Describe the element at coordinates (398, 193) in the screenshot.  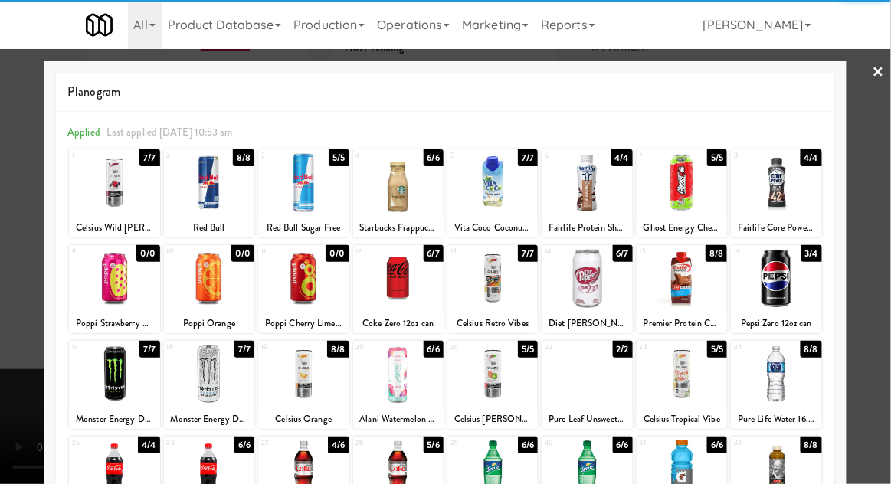
I see `div: 46/6Starbucks Frappuccino Vanilla` at that location.